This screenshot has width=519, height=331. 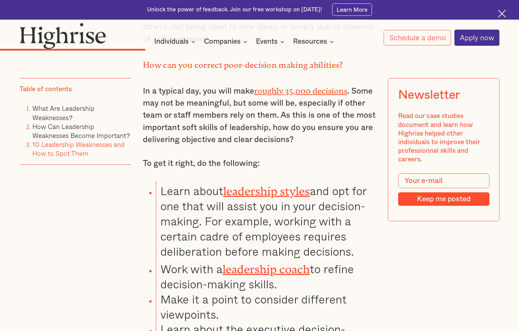 I want to click on p: In a typical day, you will make . Some may not be meaningful, but some will be, especially if oth..., so click(x=259, y=114).